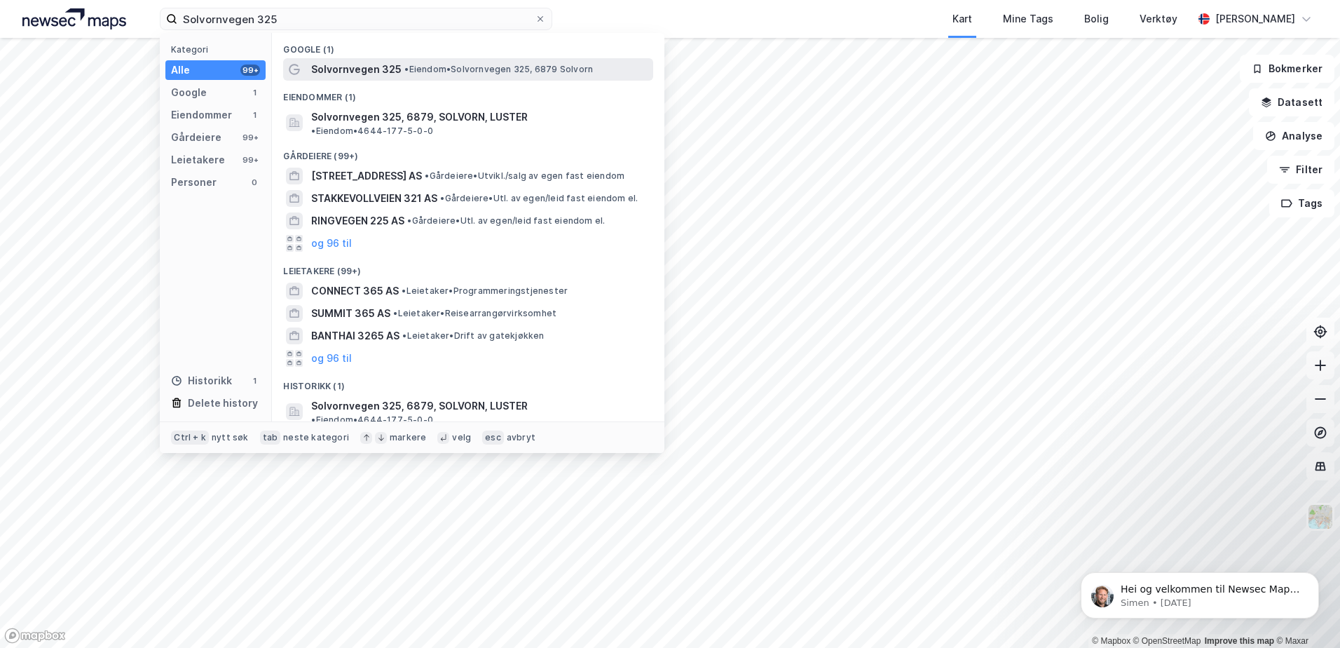 This screenshot has height=648, width=1340. Describe the element at coordinates (356, 69) in the screenshot. I see `span: Solvornvegen 325` at that location.